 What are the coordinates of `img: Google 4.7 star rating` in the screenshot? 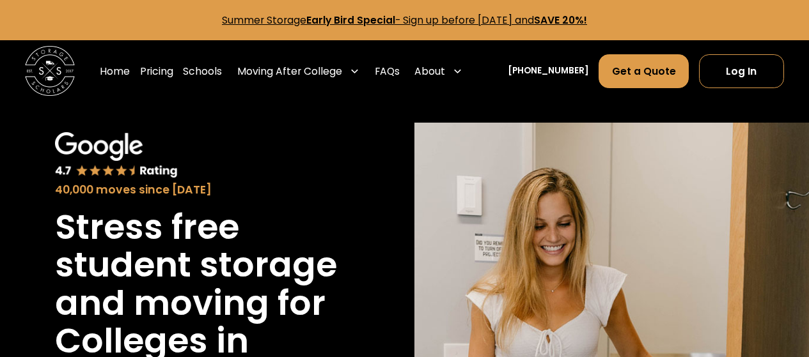 It's located at (116, 155).